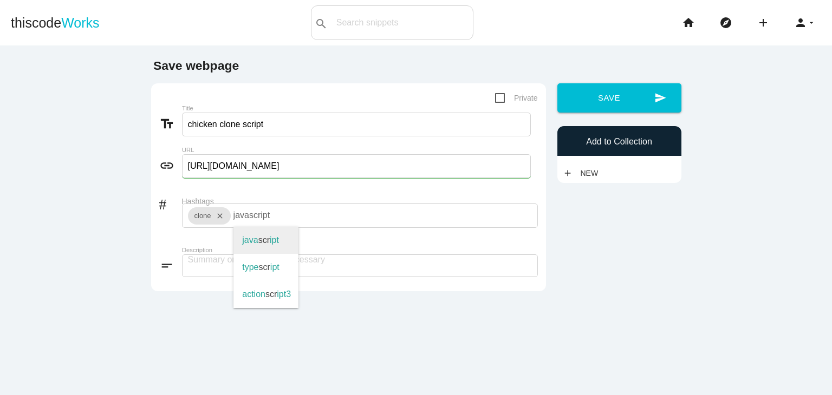 The width and height of the screenshot is (832, 395). What do you see at coordinates (402, 23) in the screenshot?
I see `input: Search snippets` at bounding box center [402, 23].